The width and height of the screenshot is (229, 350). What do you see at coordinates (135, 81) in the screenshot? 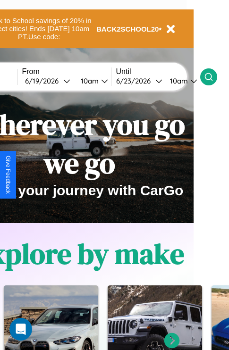
I see `div: 6 / 23 / 2026` at bounding box center [135, 81].